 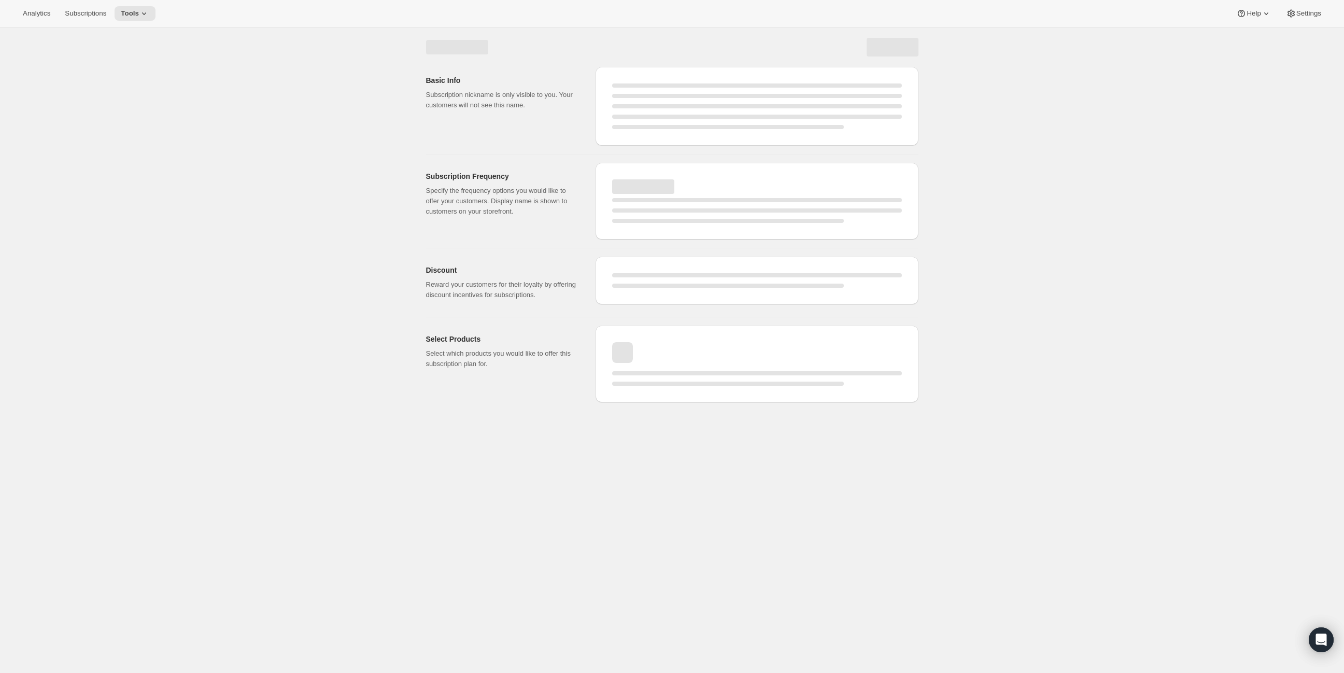 I want to click on span: Subscriptions, so click(x=86, y=13).